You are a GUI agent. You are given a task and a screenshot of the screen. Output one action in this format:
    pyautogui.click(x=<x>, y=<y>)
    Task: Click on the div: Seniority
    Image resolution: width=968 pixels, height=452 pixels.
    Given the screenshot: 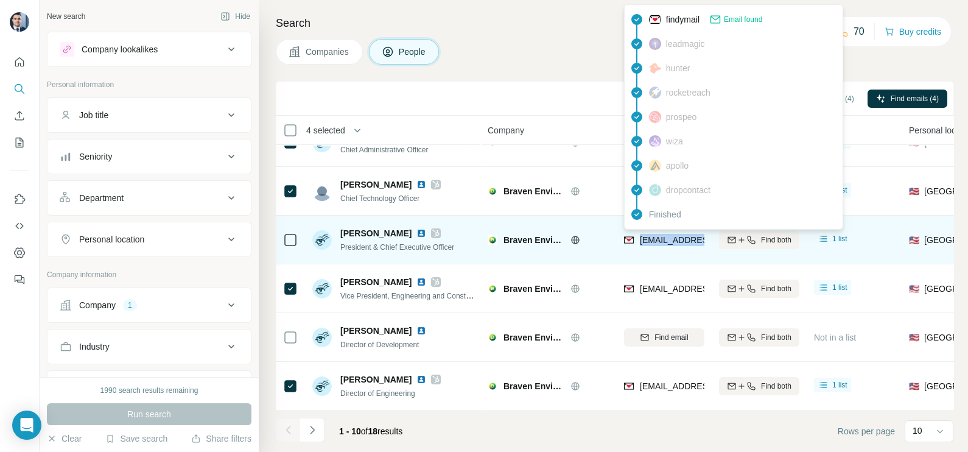 What is the action you would take?
    pyautogui.click(x=96, y=156)
    